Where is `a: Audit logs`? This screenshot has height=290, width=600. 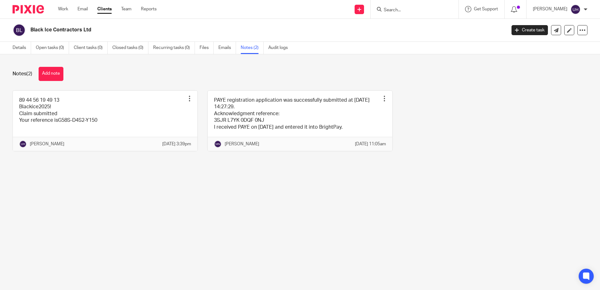
a: Audit logs is located at coordinates (280, 48).